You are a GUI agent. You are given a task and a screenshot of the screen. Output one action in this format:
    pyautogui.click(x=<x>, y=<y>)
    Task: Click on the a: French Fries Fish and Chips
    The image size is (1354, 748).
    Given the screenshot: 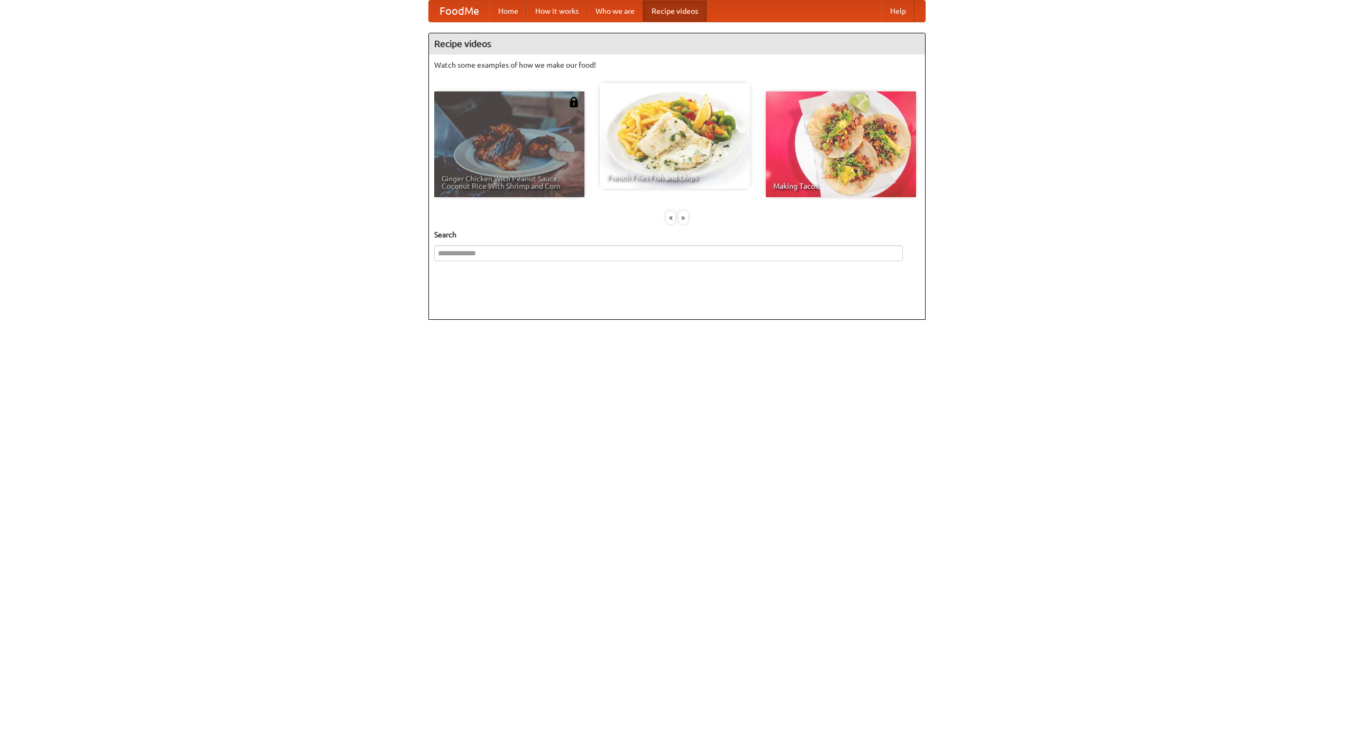 What is the action you would take?
    pyautogui.click(x=675, y=136)
    